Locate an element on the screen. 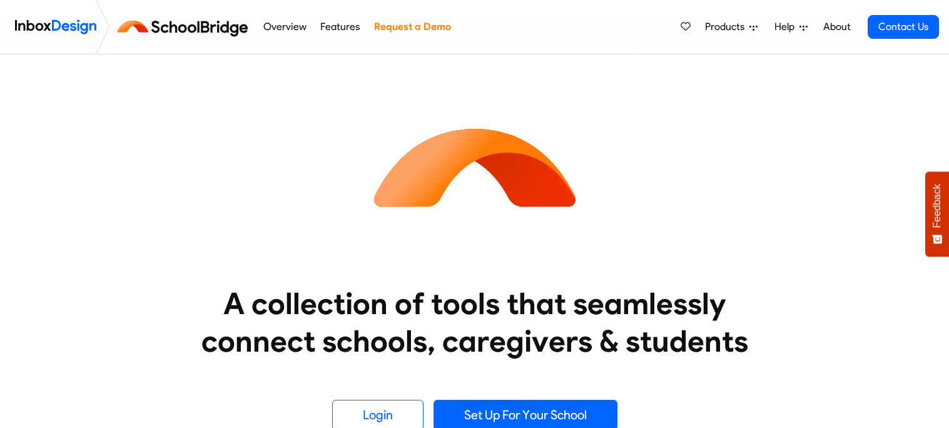 The height and width of the screenshot is (428, 949). span: Feedback is located at coordinates (937, 206).